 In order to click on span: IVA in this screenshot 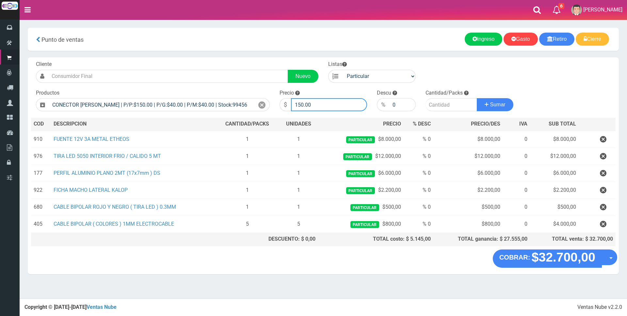, I will do `click(523, 124)`.